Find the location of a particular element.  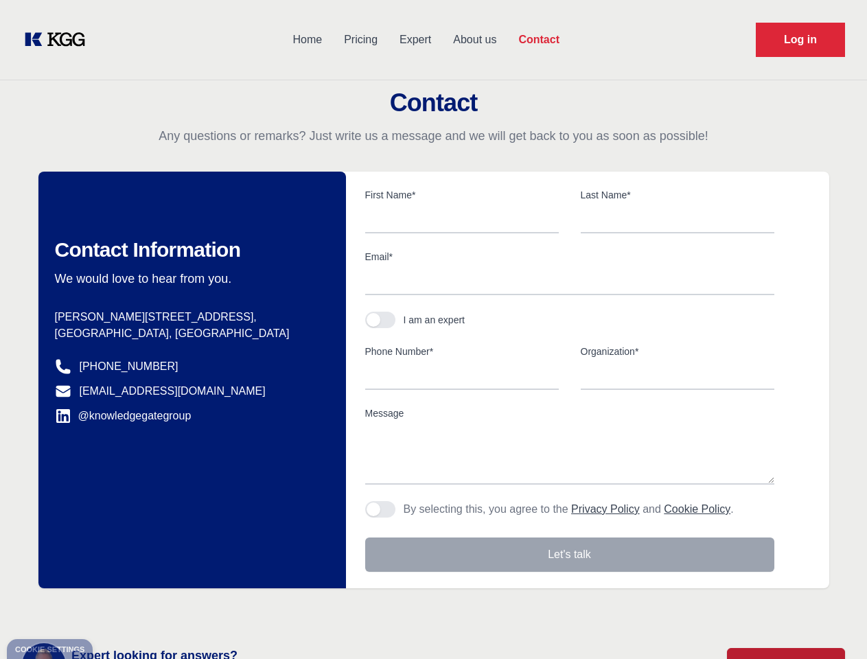

a: About us is located at coordinates (475, 40).